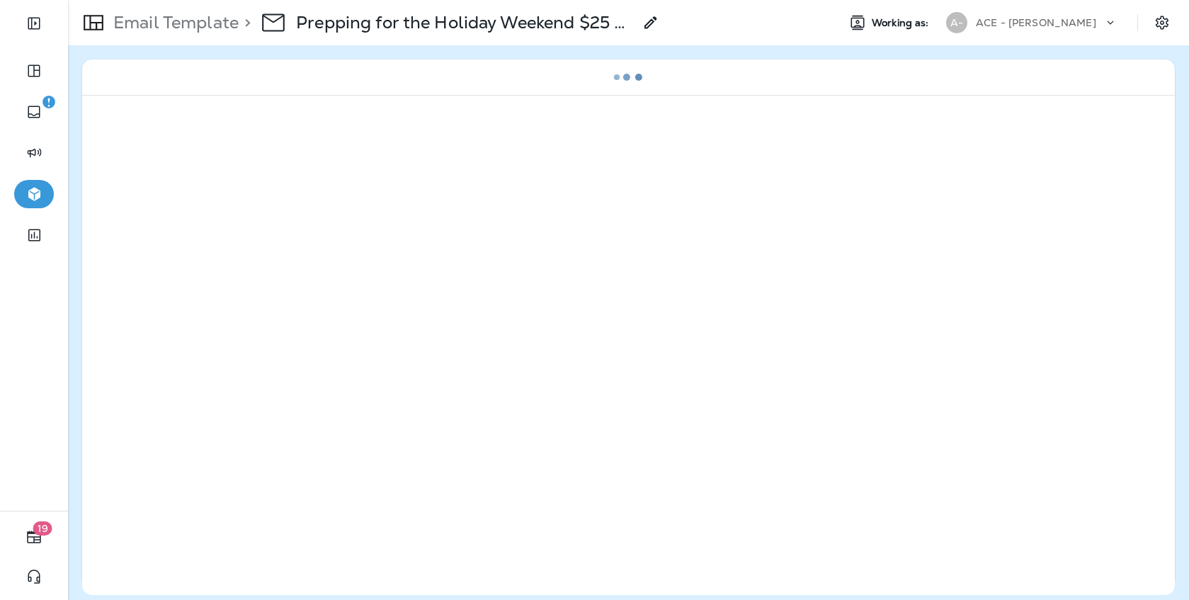  I want to click on span: 19, so click(43, 529).